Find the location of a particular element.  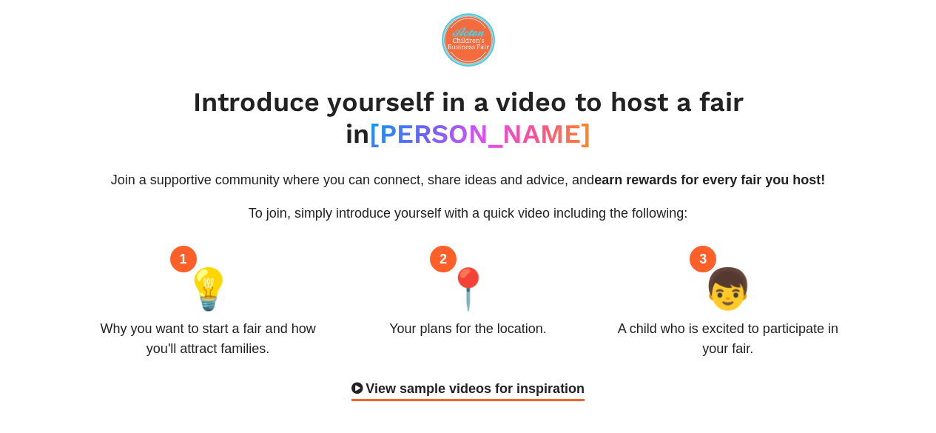

p: To join, simply introduce yourself with a quick video including the following: is located at coordinates (468, 213).